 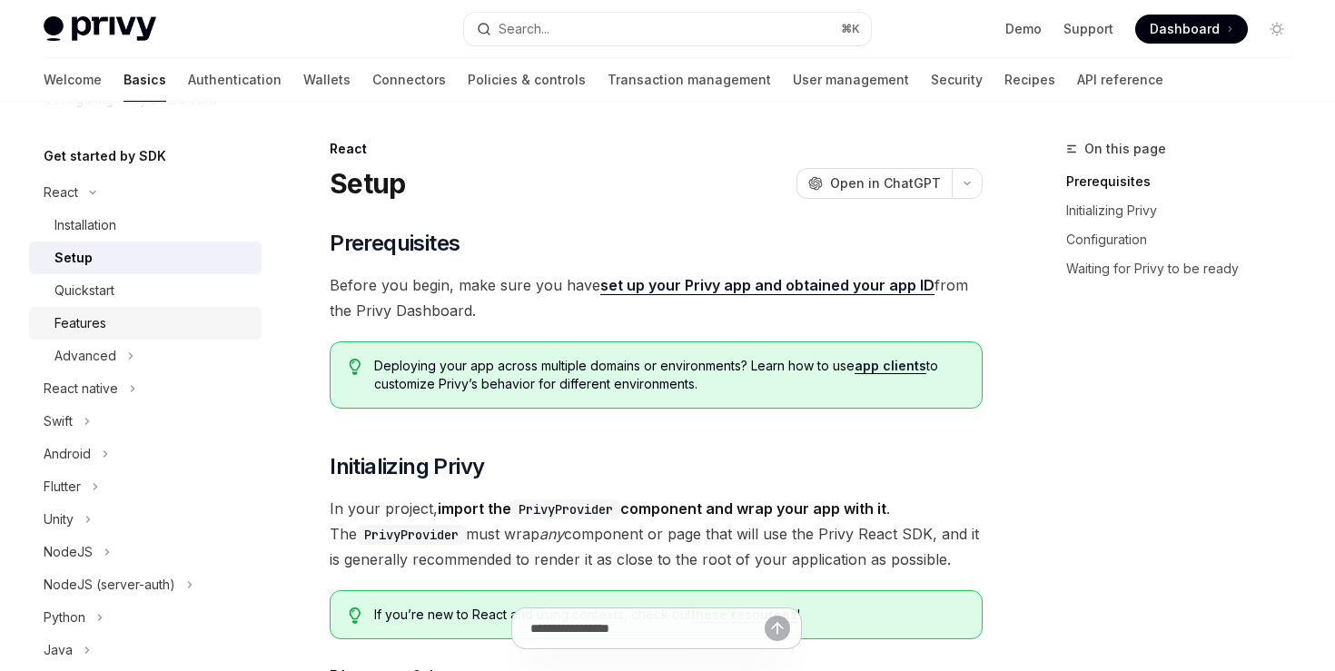 What do you see at coordinates (656, 534) in the screenshot?
I see `span: In your project, . The must wrap component or page that will use the Privy React SDK, and it is g...` at bounding box center [656, 534].